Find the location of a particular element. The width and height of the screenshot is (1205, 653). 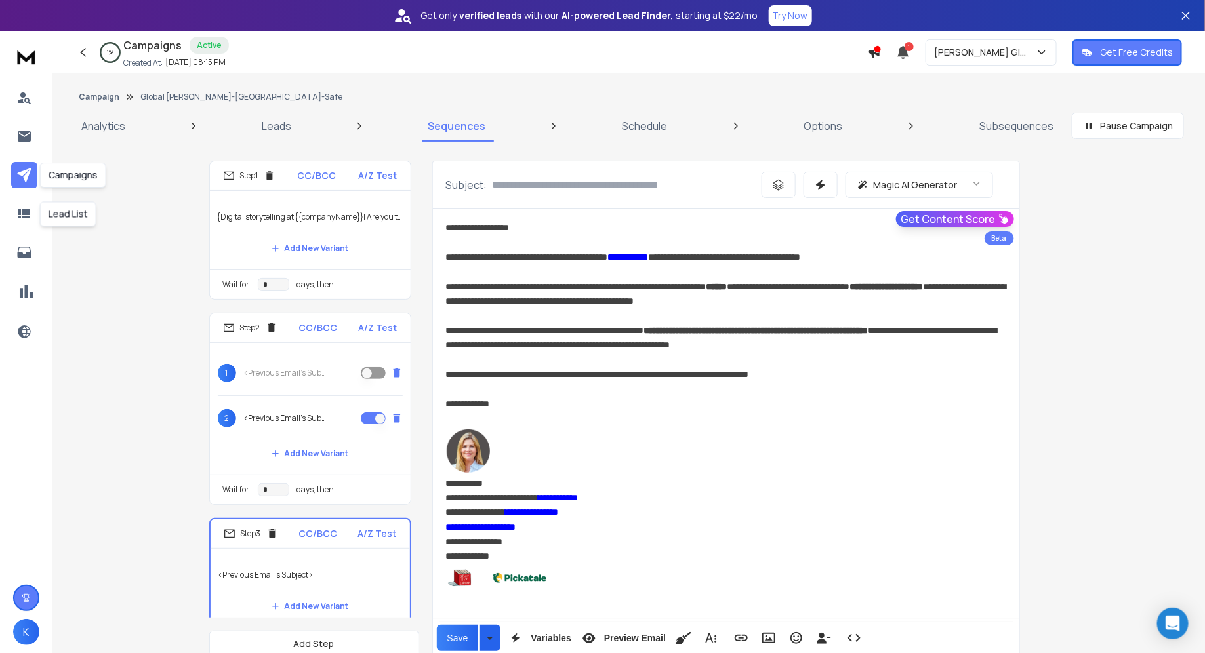

p: Magic AI Generator is located at coordinates (916, 185).